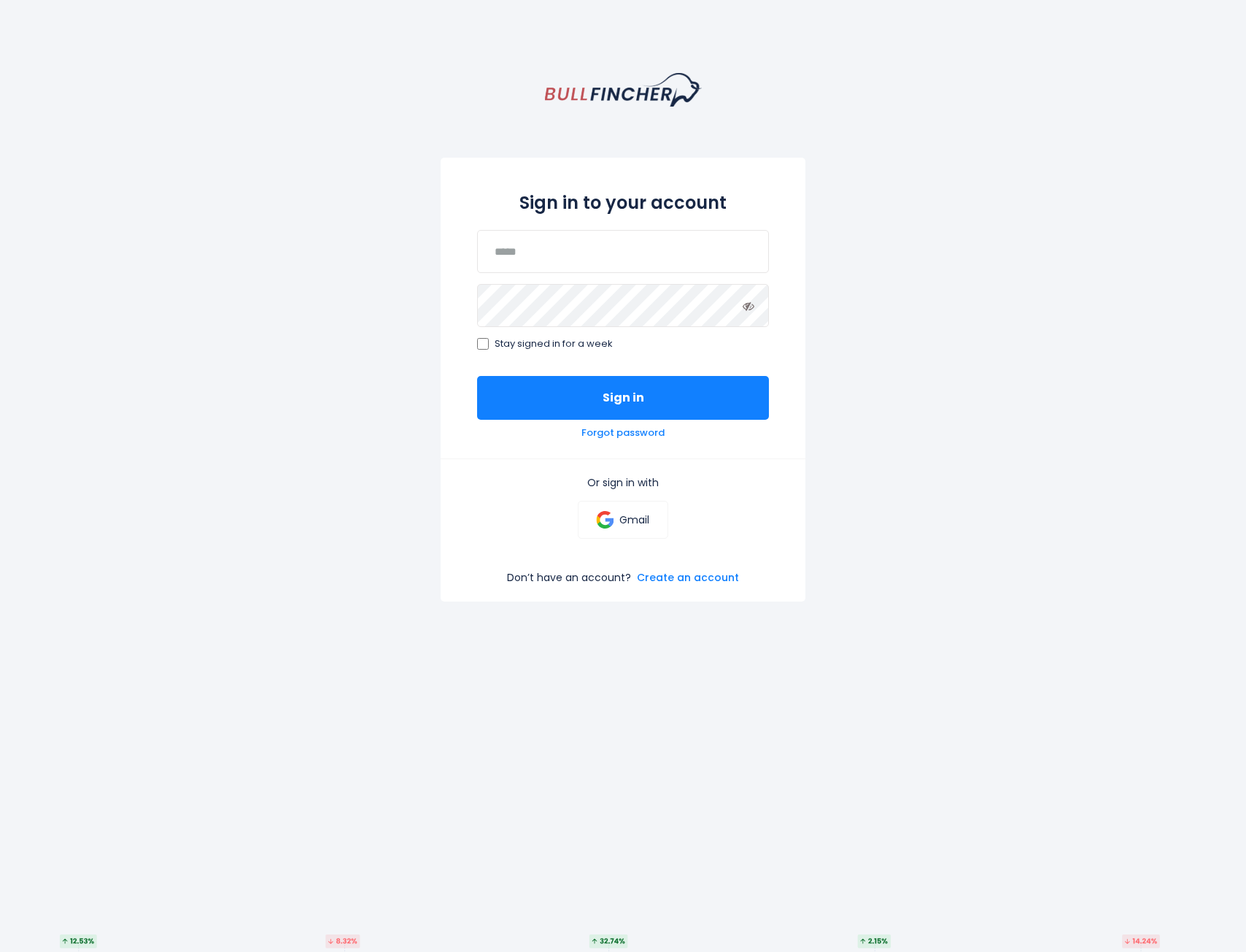  What do you see at coordinates (623, 202) in the screenshot?
I see `h2: Sign in to your account` at bounding box center [623, 202].